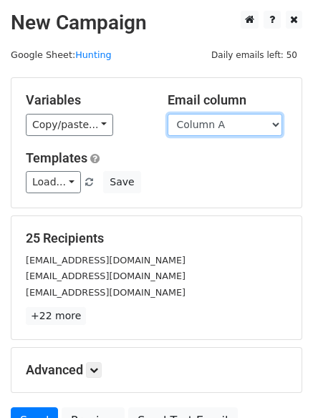 The image size is (313, 418). Describe the element at coordinates (122, 182) in the screenshot. I see `button: Save` at that location.